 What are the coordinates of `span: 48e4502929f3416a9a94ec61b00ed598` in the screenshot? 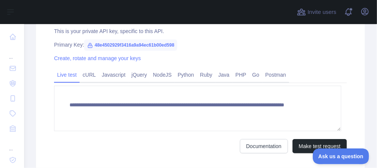 It's located at (131, 45).